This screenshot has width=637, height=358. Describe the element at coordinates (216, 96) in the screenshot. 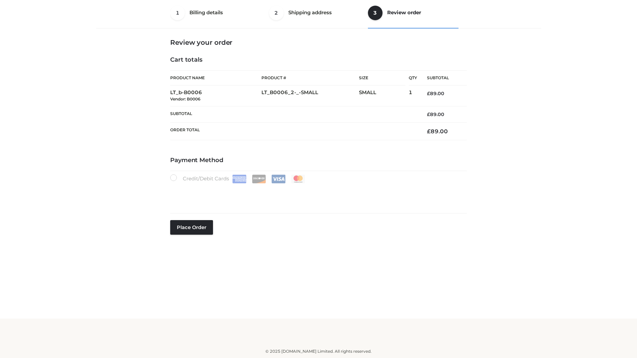

I see `td: LT_b-B0006` at that location.